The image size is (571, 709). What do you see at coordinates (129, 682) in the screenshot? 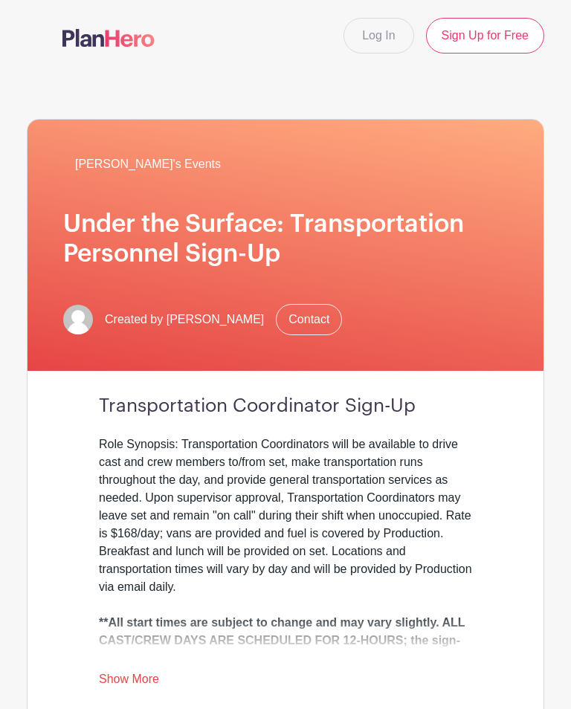
I see `a: Show More` at bounding box center [129, 682].